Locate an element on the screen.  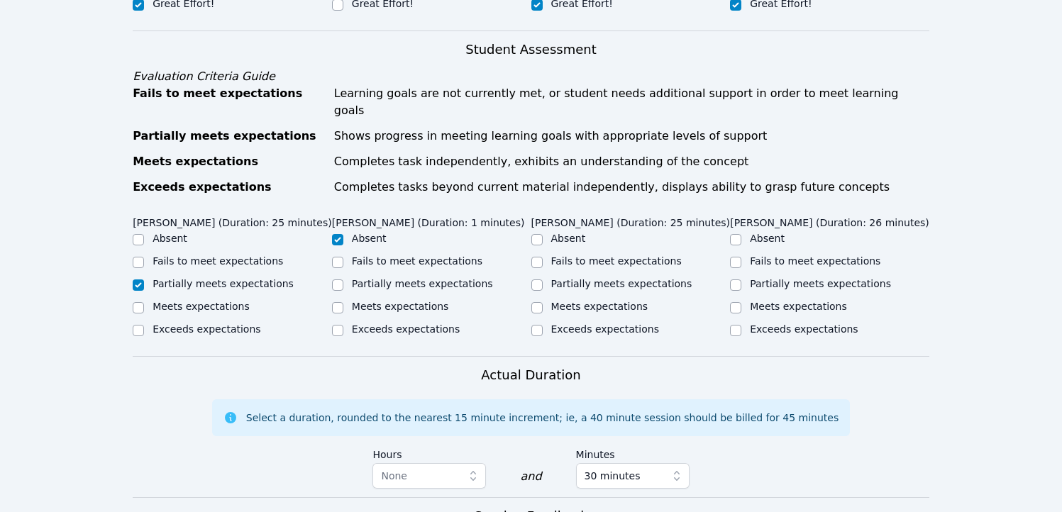
h3: Actual Duration is located at coordinates (531, 375).